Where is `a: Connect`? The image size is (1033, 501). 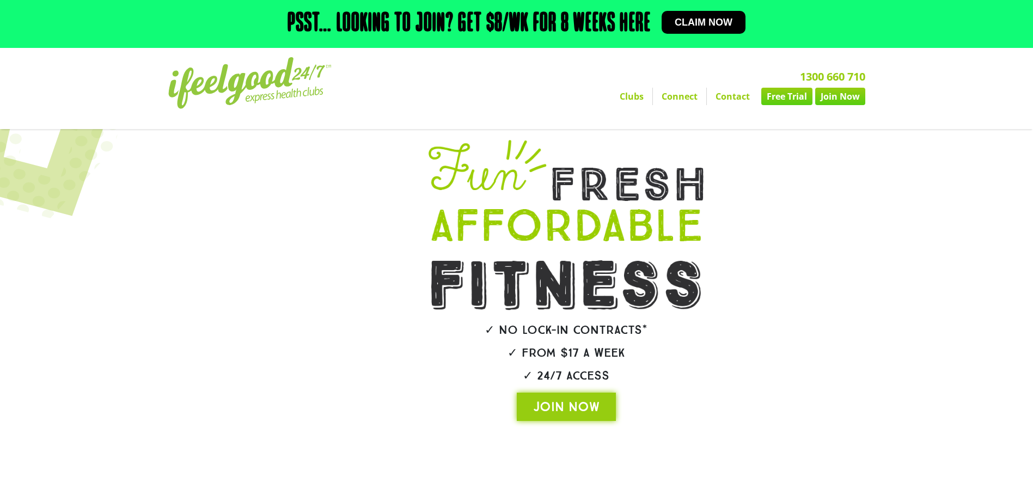
a: Connect is located at coordinates (680, 96).